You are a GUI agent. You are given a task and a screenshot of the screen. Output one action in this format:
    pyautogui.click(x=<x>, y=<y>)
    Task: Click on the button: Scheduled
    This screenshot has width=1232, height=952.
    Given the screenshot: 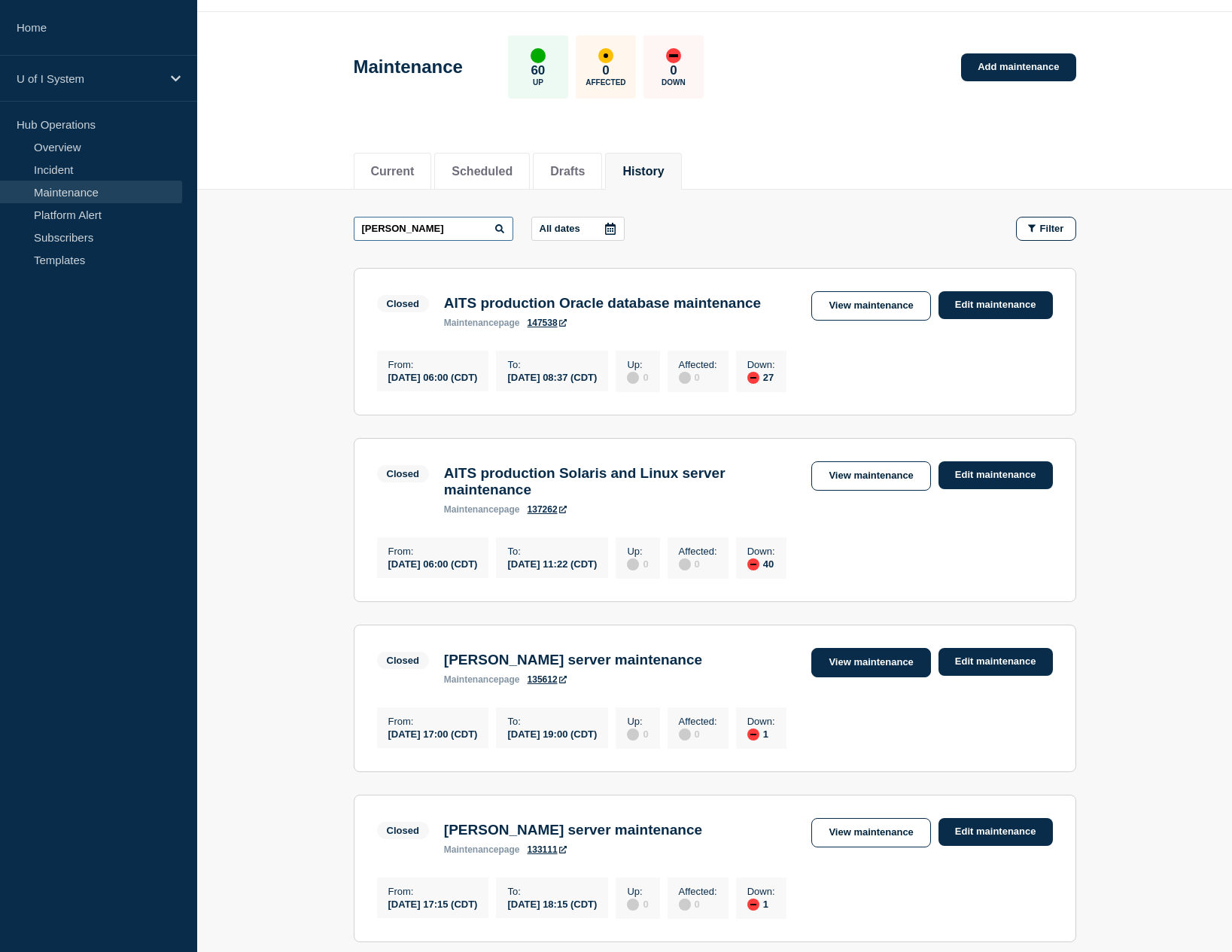 What is the action you would take?
    pyautogui.click(x=482, y=172)
    